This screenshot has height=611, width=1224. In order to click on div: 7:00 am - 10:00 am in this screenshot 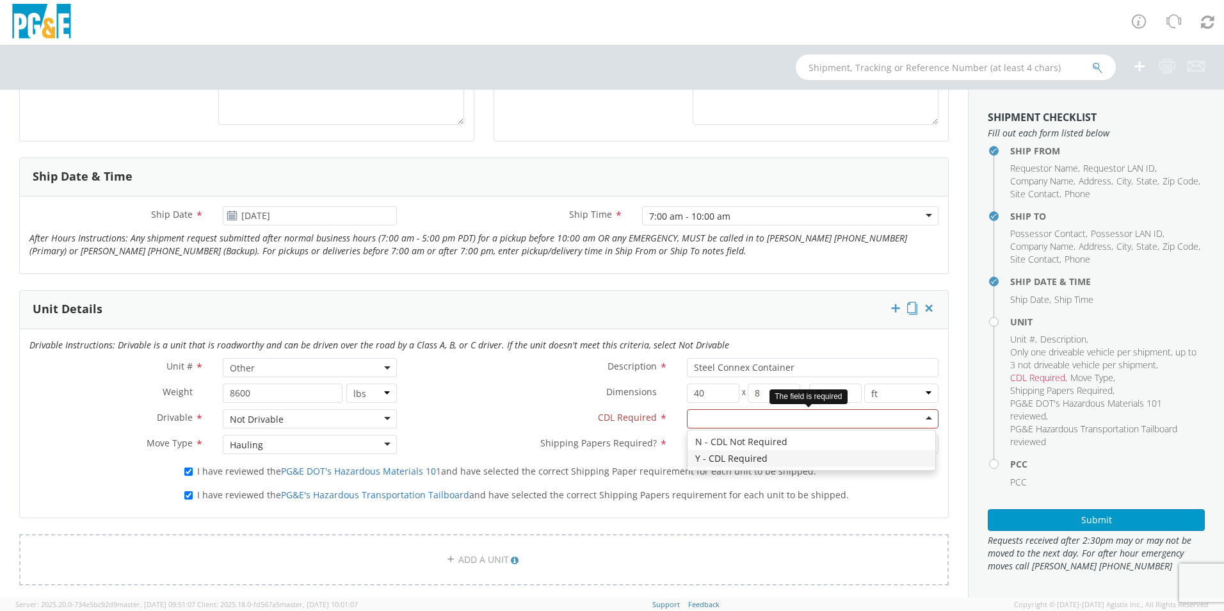, I will do `click(690, 216)`.